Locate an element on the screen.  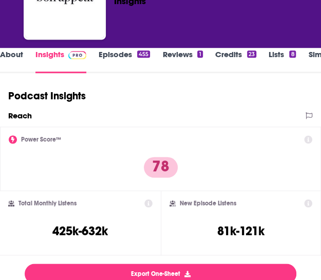
a: Episodes455 is located at coordinates (124, 61).